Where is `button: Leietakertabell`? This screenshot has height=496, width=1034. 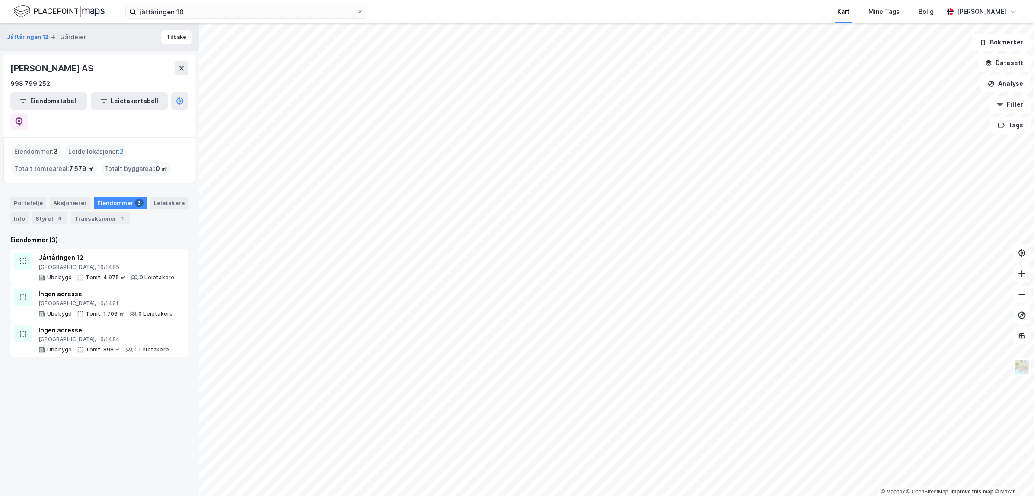 button: Leietakertabell is located at coordinates (129, 101).